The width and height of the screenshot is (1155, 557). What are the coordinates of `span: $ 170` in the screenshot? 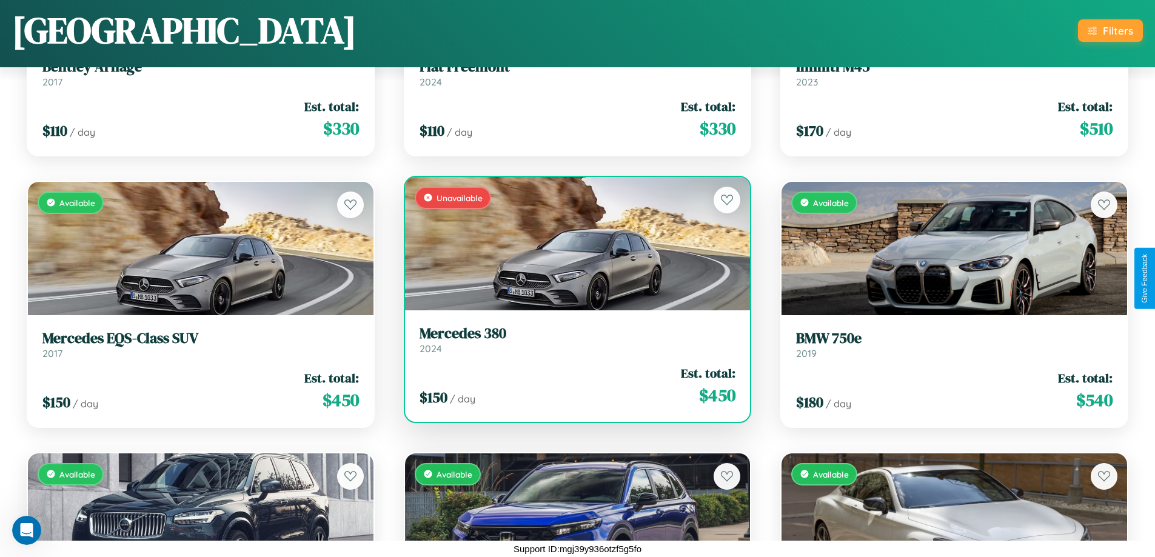 It's located at (809, 130).